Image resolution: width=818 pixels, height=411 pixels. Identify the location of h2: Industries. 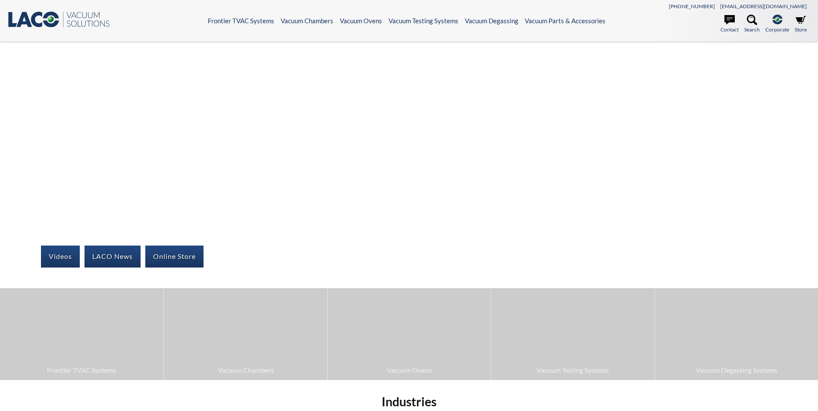
(409, 402).